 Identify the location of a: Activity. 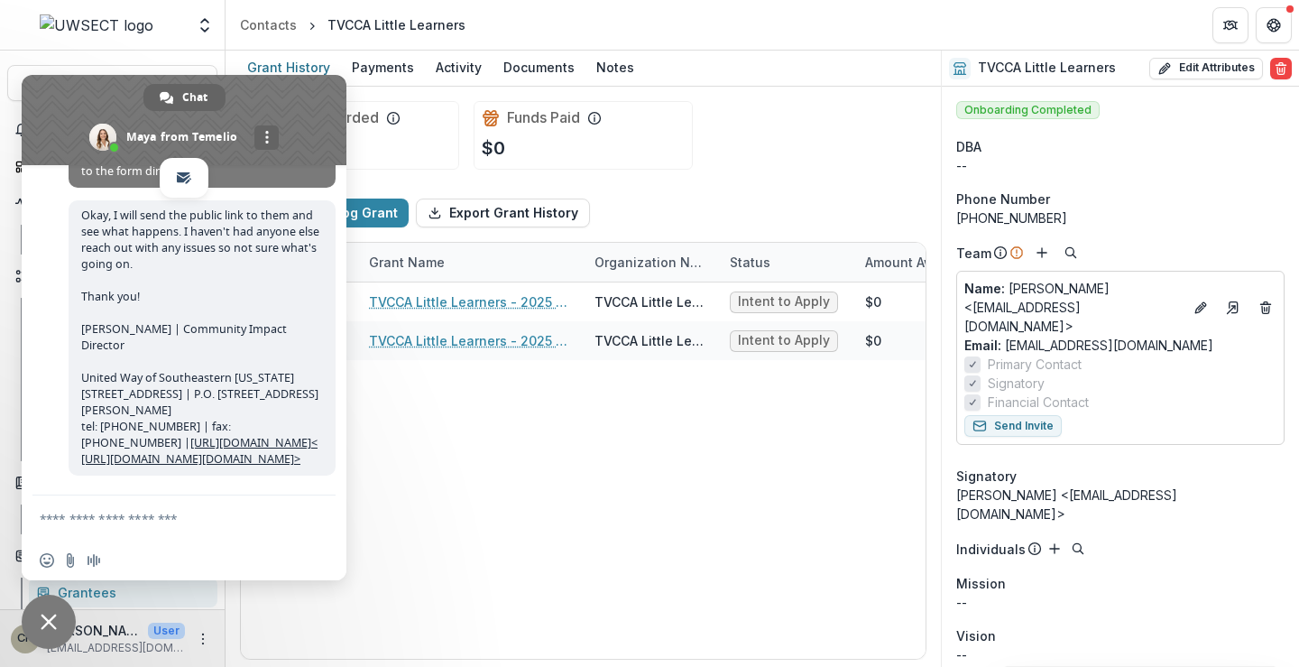
(458, 68).